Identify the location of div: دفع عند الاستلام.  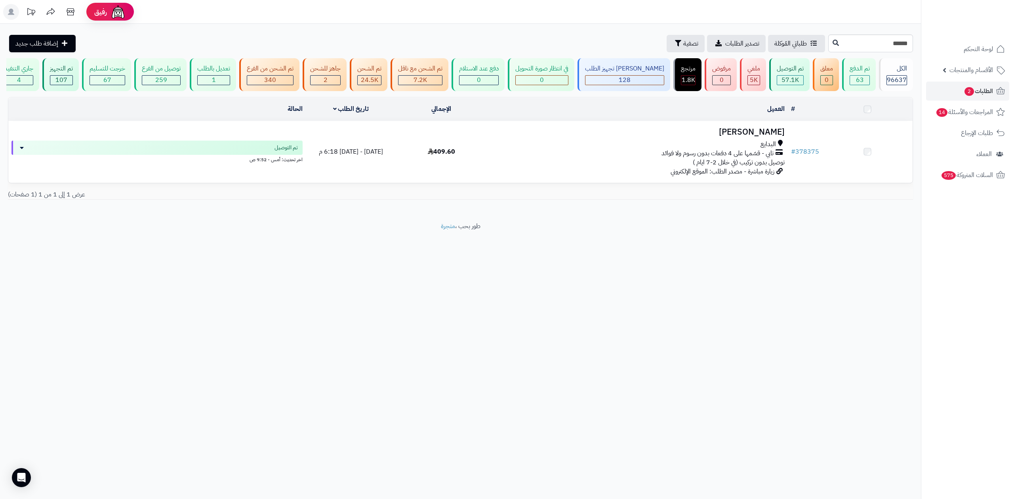
(479, 69).